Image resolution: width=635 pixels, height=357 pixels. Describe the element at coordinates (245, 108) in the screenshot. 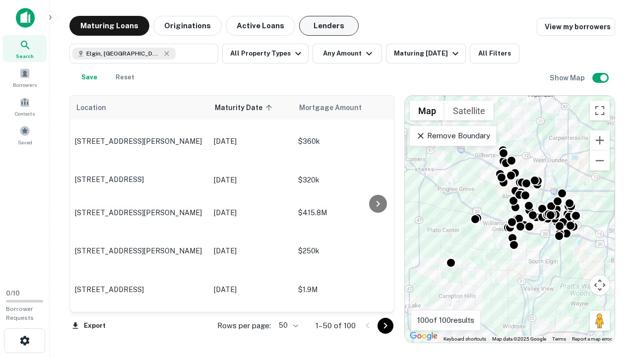

I see `span: Maturity Date` at that location.